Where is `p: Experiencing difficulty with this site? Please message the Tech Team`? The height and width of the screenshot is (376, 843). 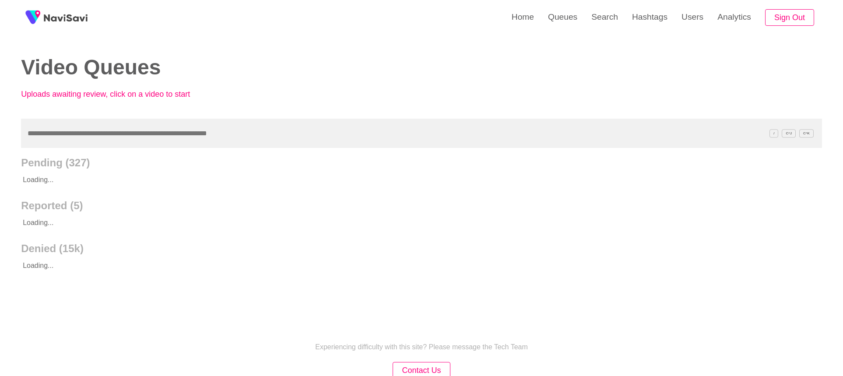 p: Experiencing difficulty with this site? Please message the Tech Team is located at coordinates (422, 347).